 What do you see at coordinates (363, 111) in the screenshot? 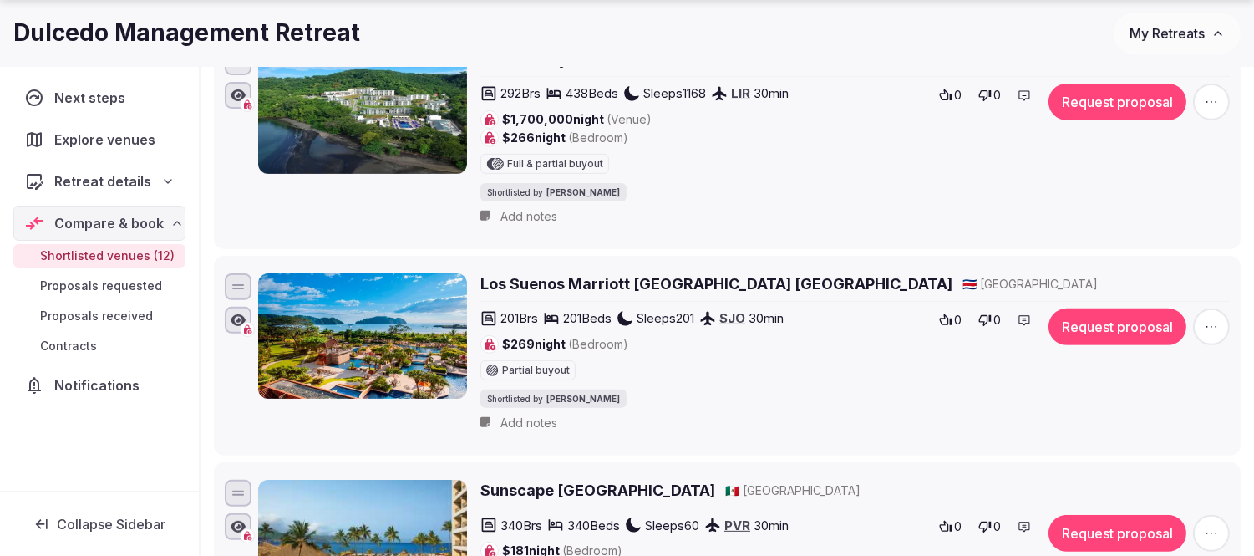
I see `img: Planet Hollywood Costa Rica` at bounding box center [363, 111].